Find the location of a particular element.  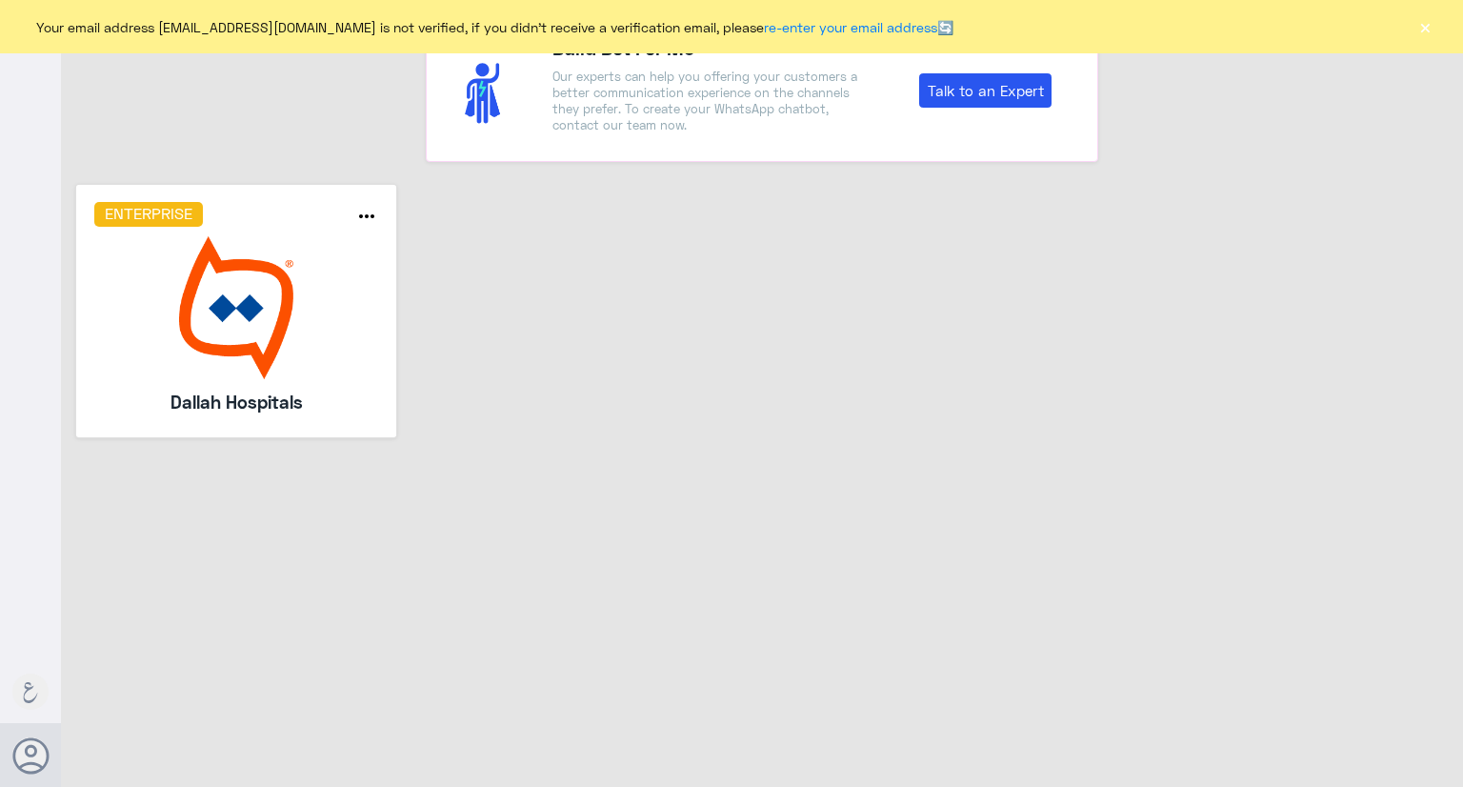

button: Avatar is located at coordinates (30, 755).